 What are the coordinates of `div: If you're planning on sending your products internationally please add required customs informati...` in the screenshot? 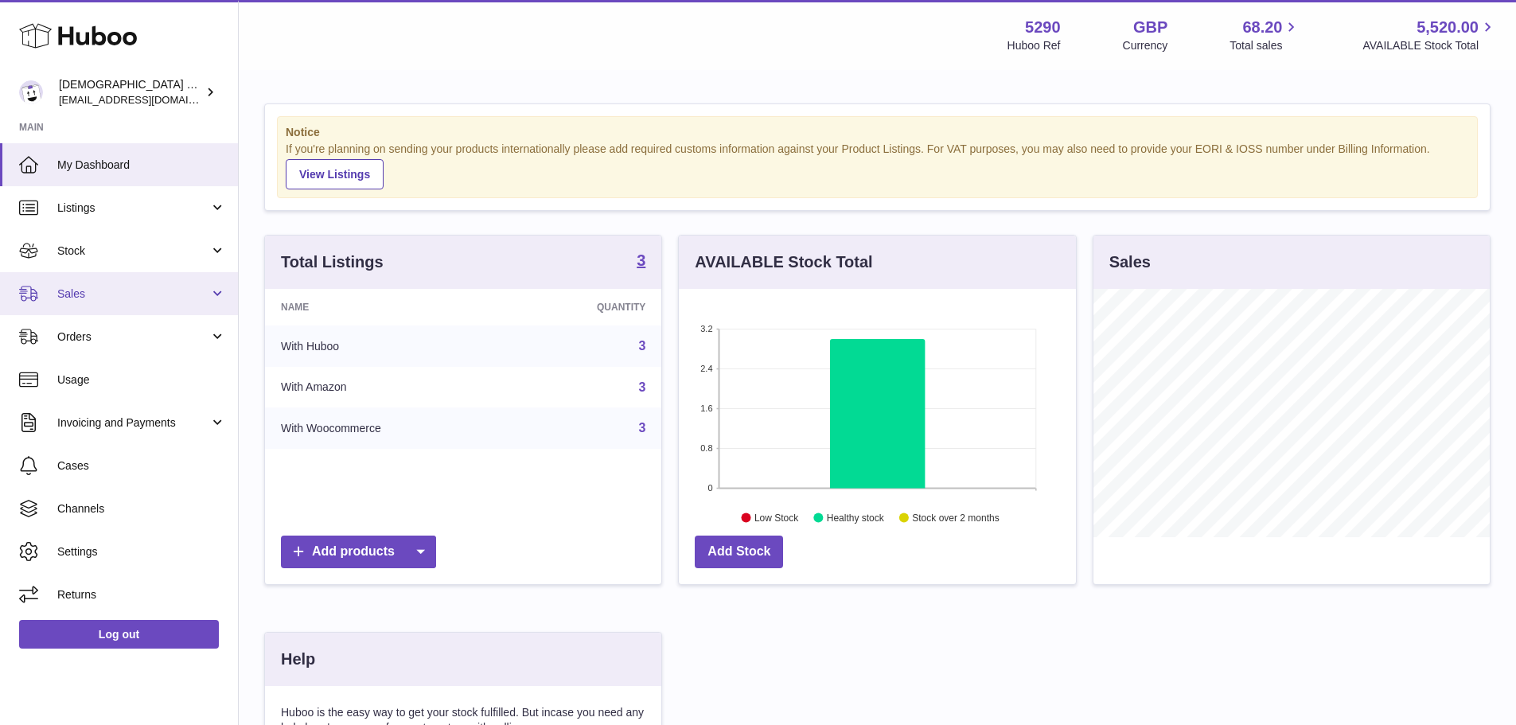 It's located at (877, 166).